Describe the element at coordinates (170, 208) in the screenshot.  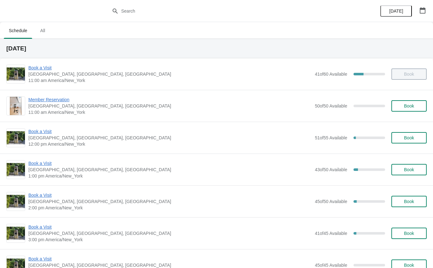
I see `span: 2:00 pm America/New_York` at that location.